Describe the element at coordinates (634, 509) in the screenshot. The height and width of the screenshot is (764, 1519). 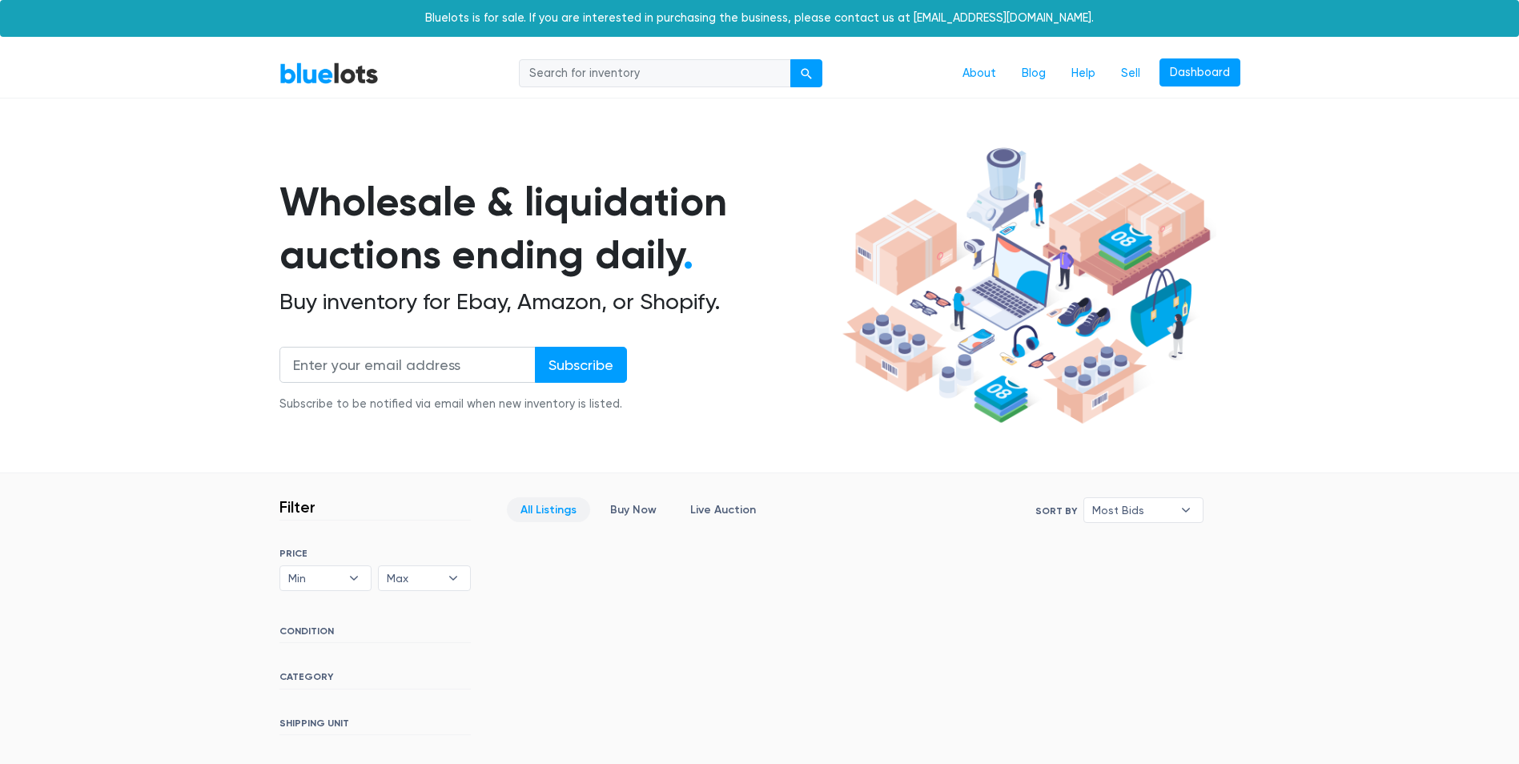
I see `a: Buy Now` at that location.